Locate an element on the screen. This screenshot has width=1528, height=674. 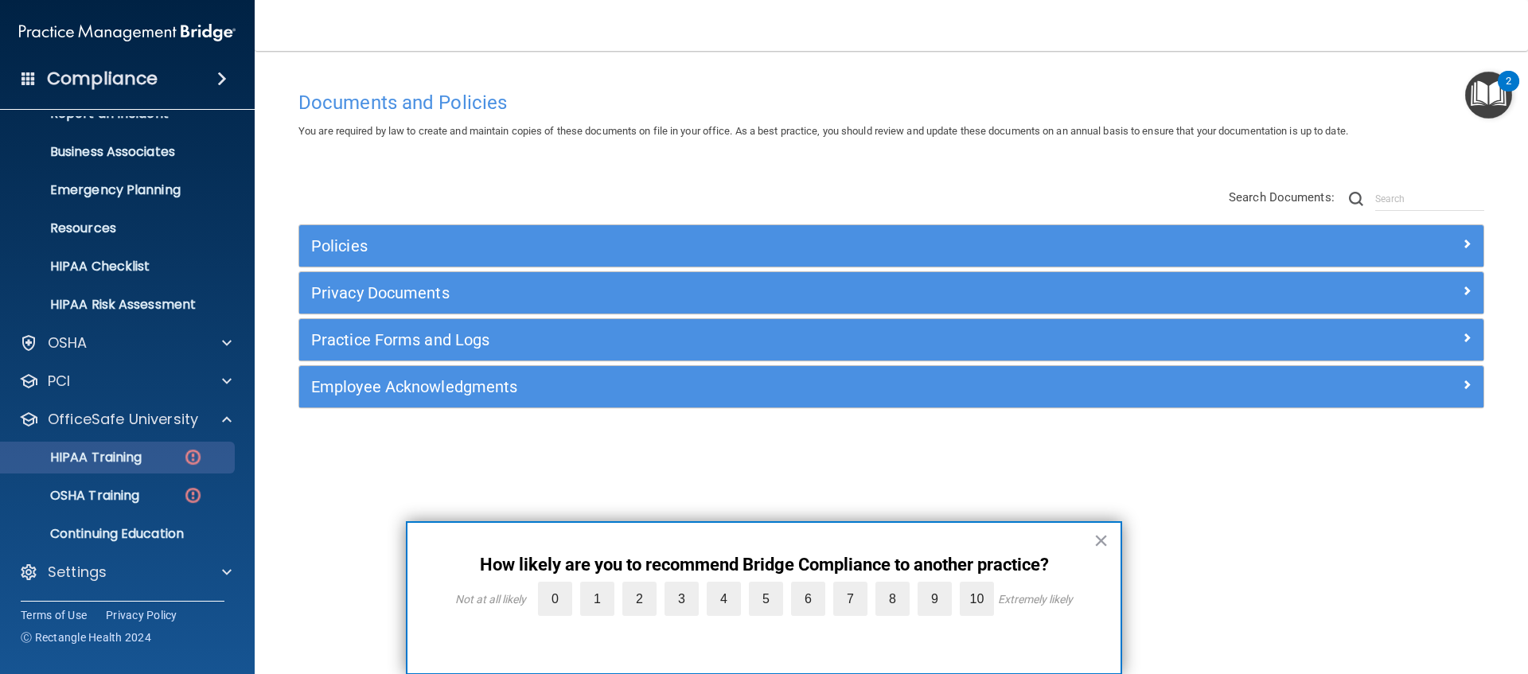
label: 2 is located at coordinates (639, 598).